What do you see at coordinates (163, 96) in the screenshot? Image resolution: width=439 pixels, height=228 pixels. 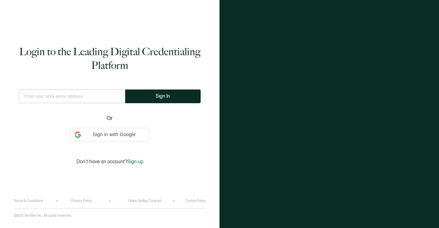 I see `span: Sign In` at bounding box center [163, 96].